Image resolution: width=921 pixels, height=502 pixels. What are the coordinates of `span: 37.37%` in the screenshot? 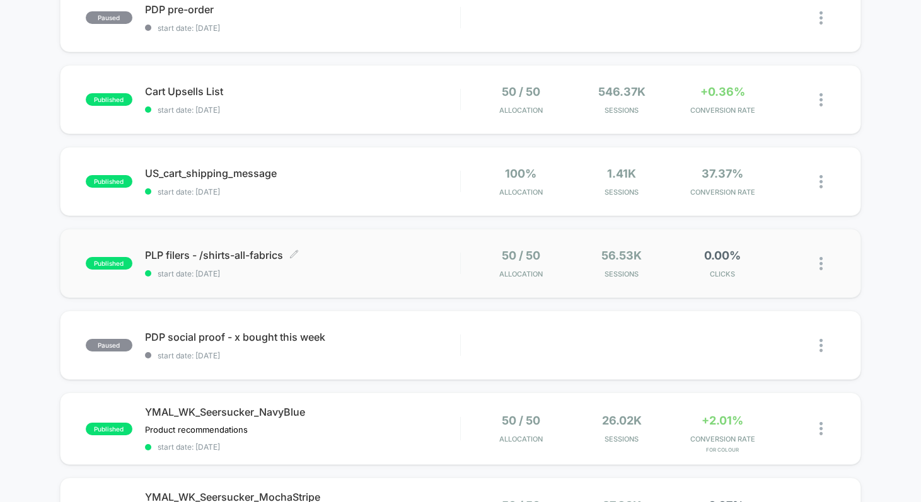 It's located at (722, 173).